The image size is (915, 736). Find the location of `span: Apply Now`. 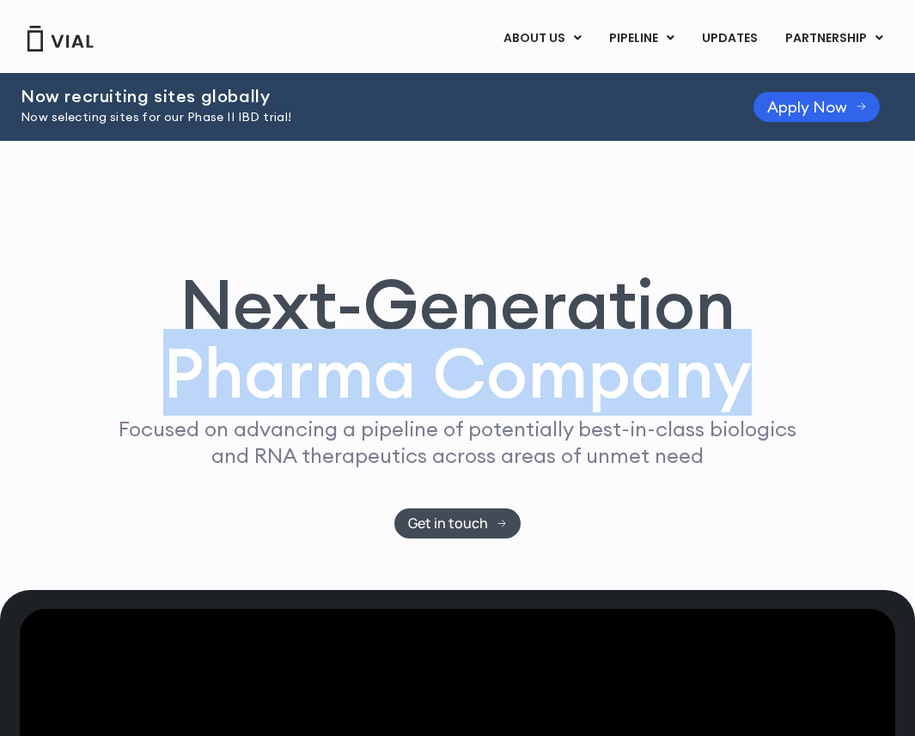

span: Apply Now is located at coordinates (807, 107).